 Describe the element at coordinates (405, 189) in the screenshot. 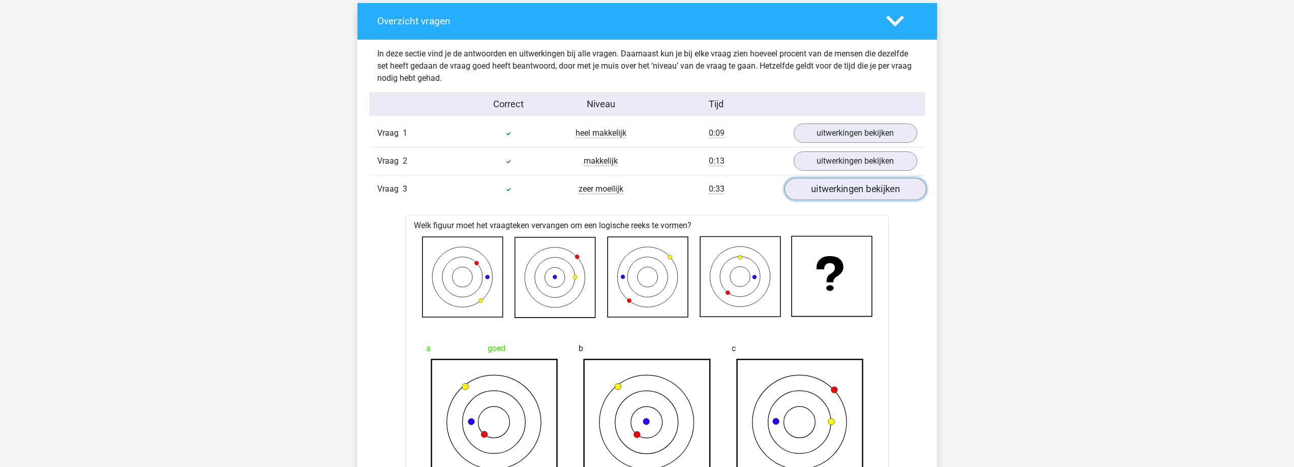

I see `span: 3` at that location.